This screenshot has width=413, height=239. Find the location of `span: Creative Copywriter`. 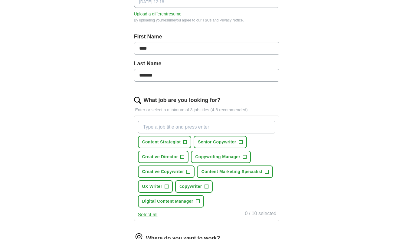

span: Creative Copywriter is located at coordinates (163, 172).